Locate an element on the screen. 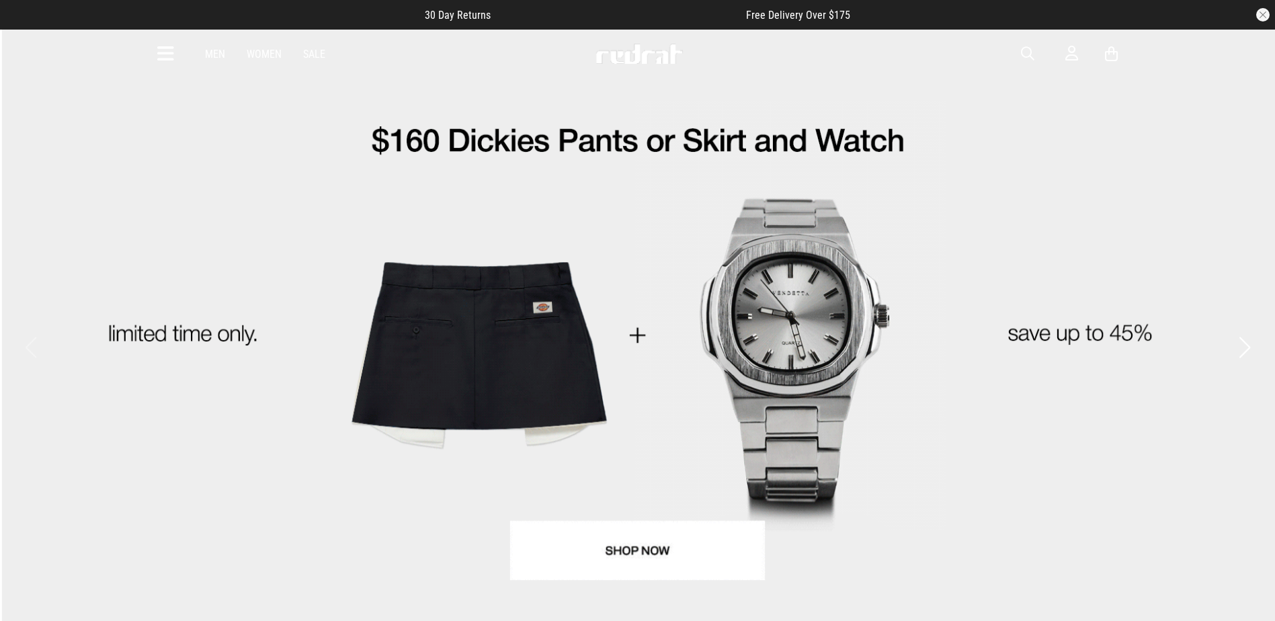 The width and height of the screenshot is (1275, 621). button: Previous slide is located at coordinates (30, 348).